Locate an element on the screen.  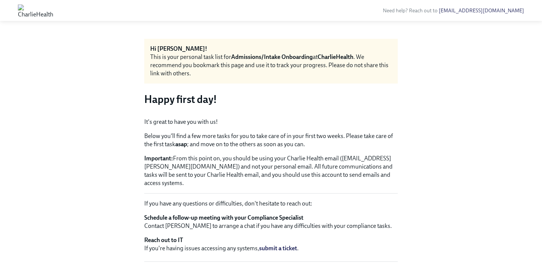
strong: Reach out to IT is located at coordinates (163, 239).